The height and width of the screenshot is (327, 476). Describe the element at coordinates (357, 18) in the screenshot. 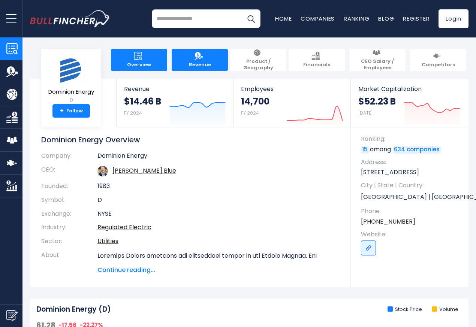

I see `a: Ranking` at that location.